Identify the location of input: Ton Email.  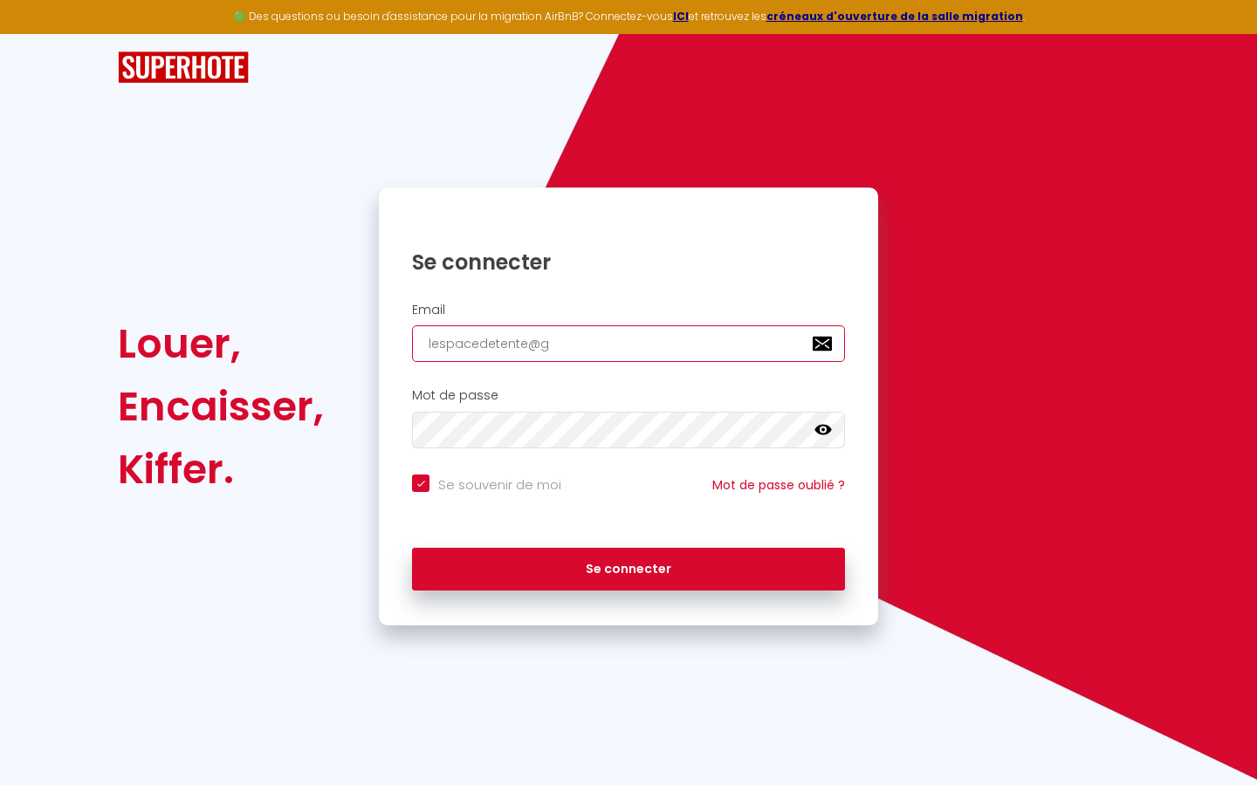
(628, 344).